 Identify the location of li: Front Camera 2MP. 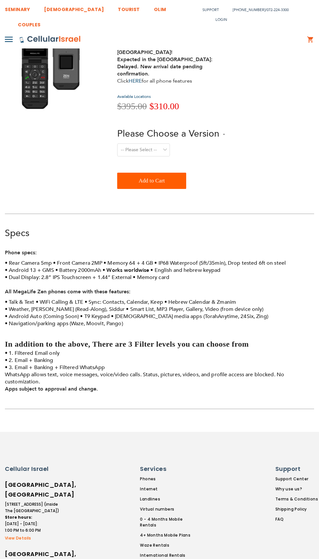
(77, 263).